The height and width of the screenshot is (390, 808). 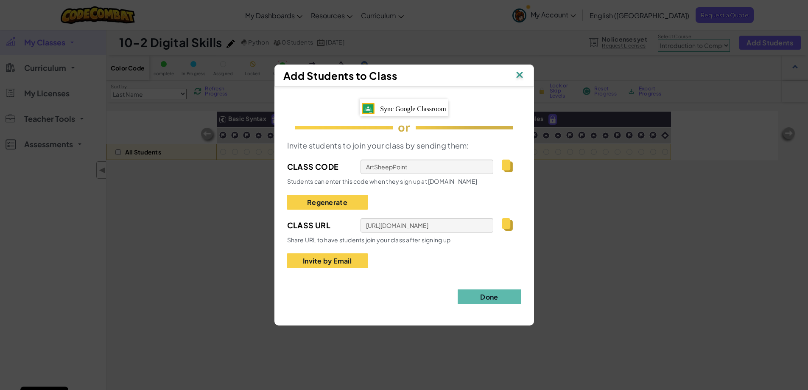 I want to click on span: Class Code, so click(x=319, y=167).